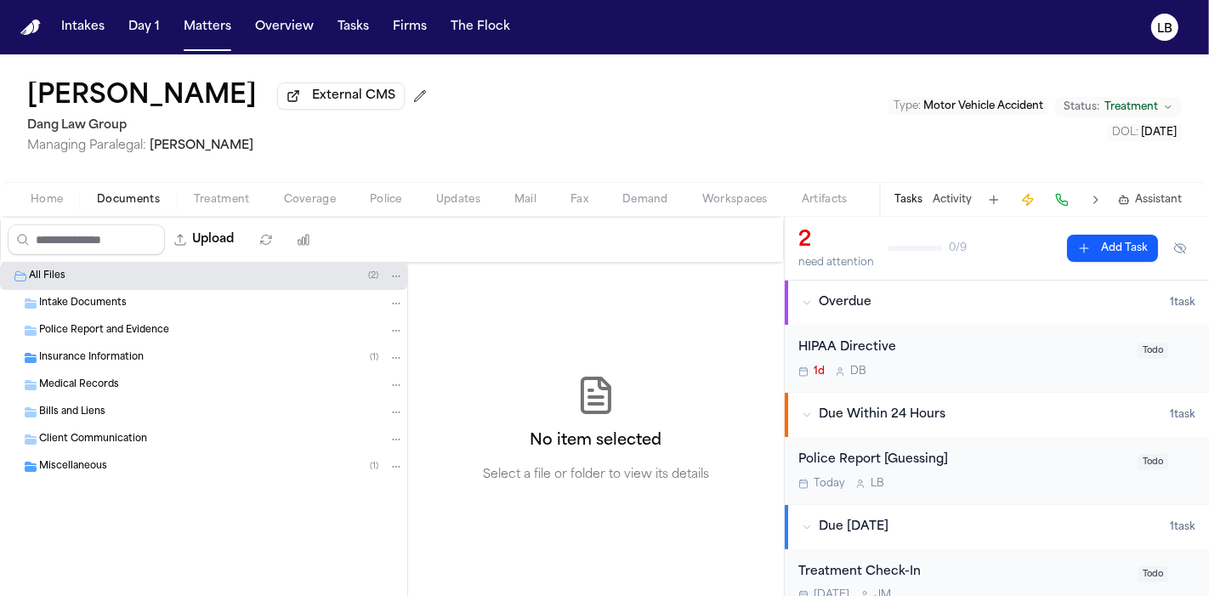  Describe the element at coordinates (354, 96) in the screenshot. I see `span: External CMS` at that location.